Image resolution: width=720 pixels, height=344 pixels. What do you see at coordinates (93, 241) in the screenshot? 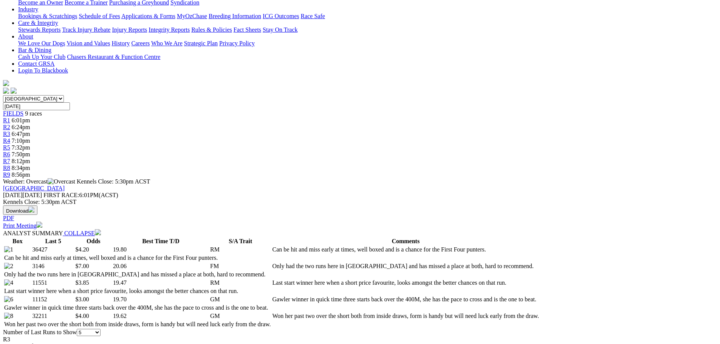
I see `th: Odds` at bounding box center [93, 241].